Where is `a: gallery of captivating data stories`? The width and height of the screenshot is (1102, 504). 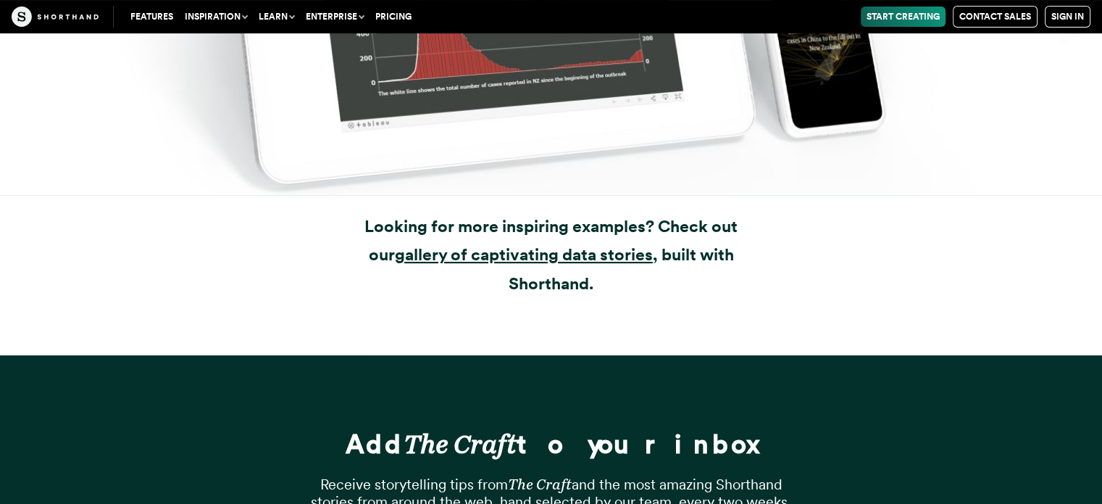 a: gallery of captivating data stories is located at coordinates (524, 254).